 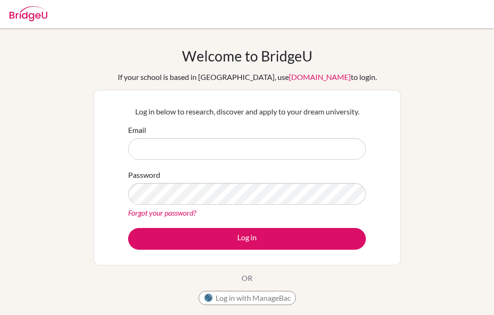 I want to click on p: Log in below to research, discover and apply to your dream university., so click(x=247, y=112).